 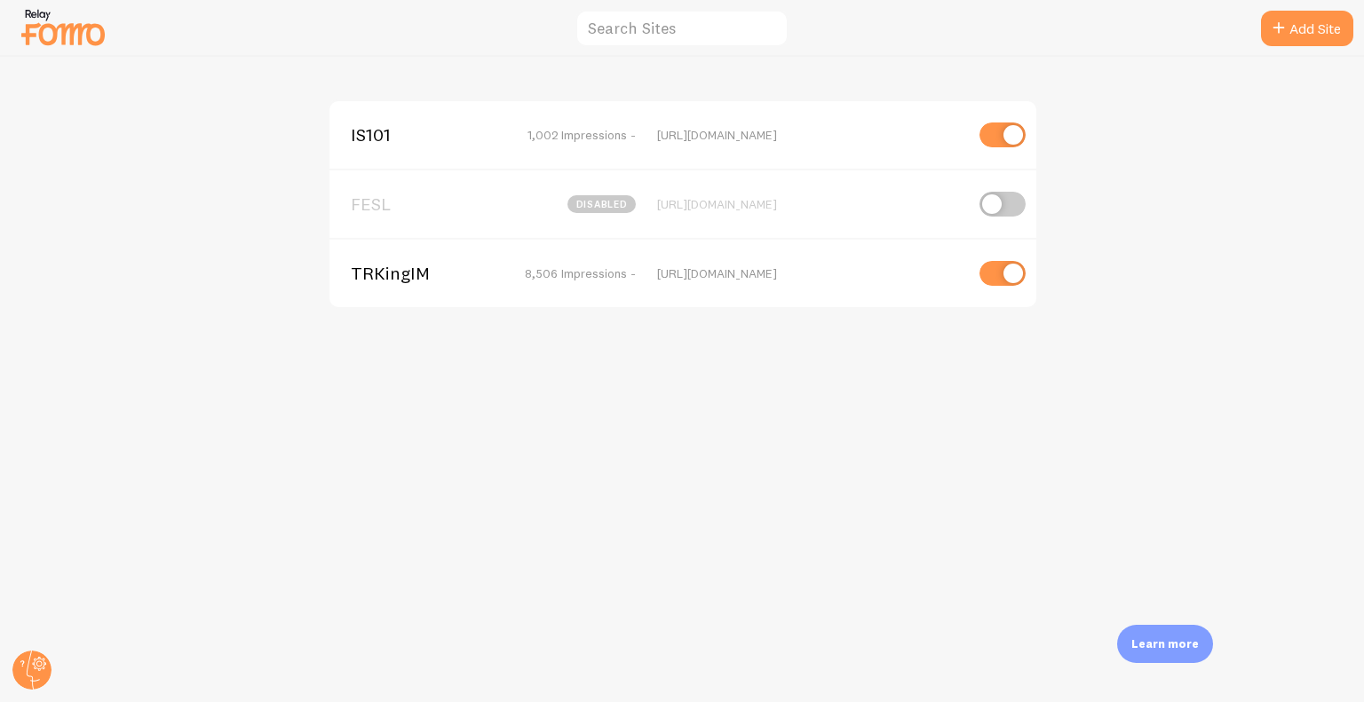 I want to click on img: fomo-relay-logo-orange.svg, so click(x=63, y=27).